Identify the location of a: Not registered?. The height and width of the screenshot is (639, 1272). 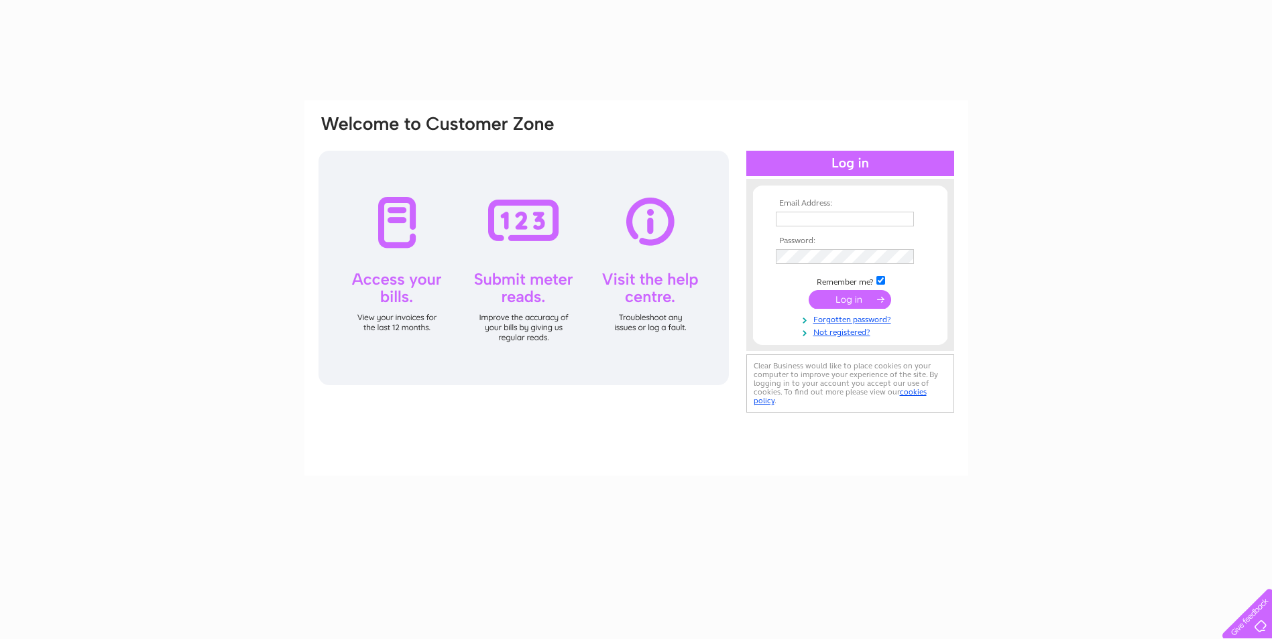
(851, 331).